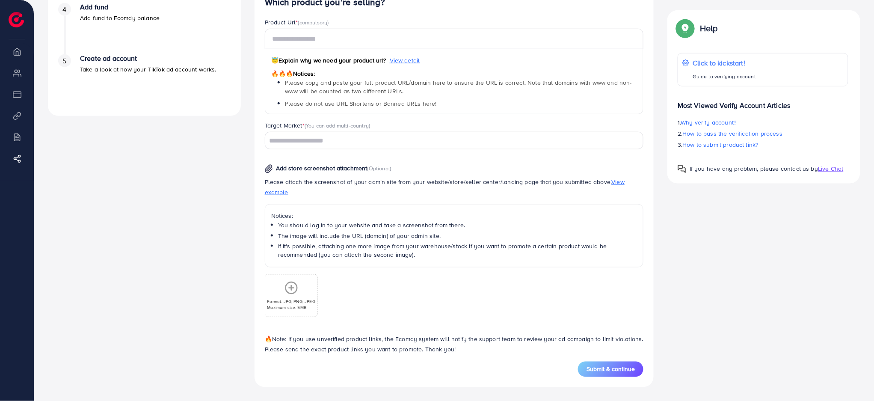 This screenshot has height=401, width=874. I want to click on span: 5, so click(64, 61).